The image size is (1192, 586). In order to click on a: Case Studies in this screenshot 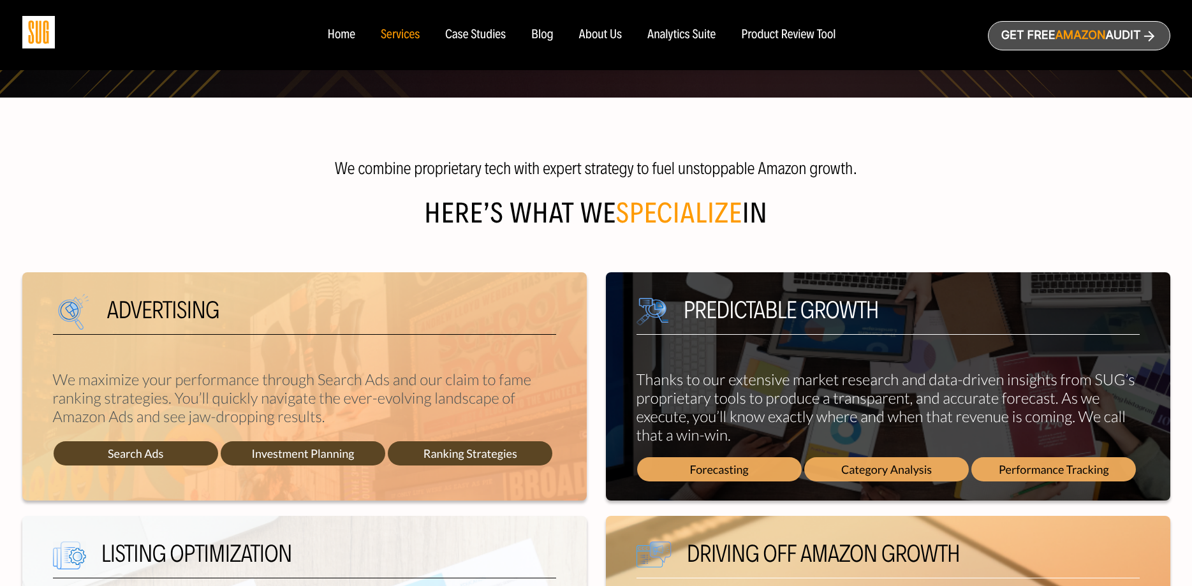, I will do `click(475, 35)`.